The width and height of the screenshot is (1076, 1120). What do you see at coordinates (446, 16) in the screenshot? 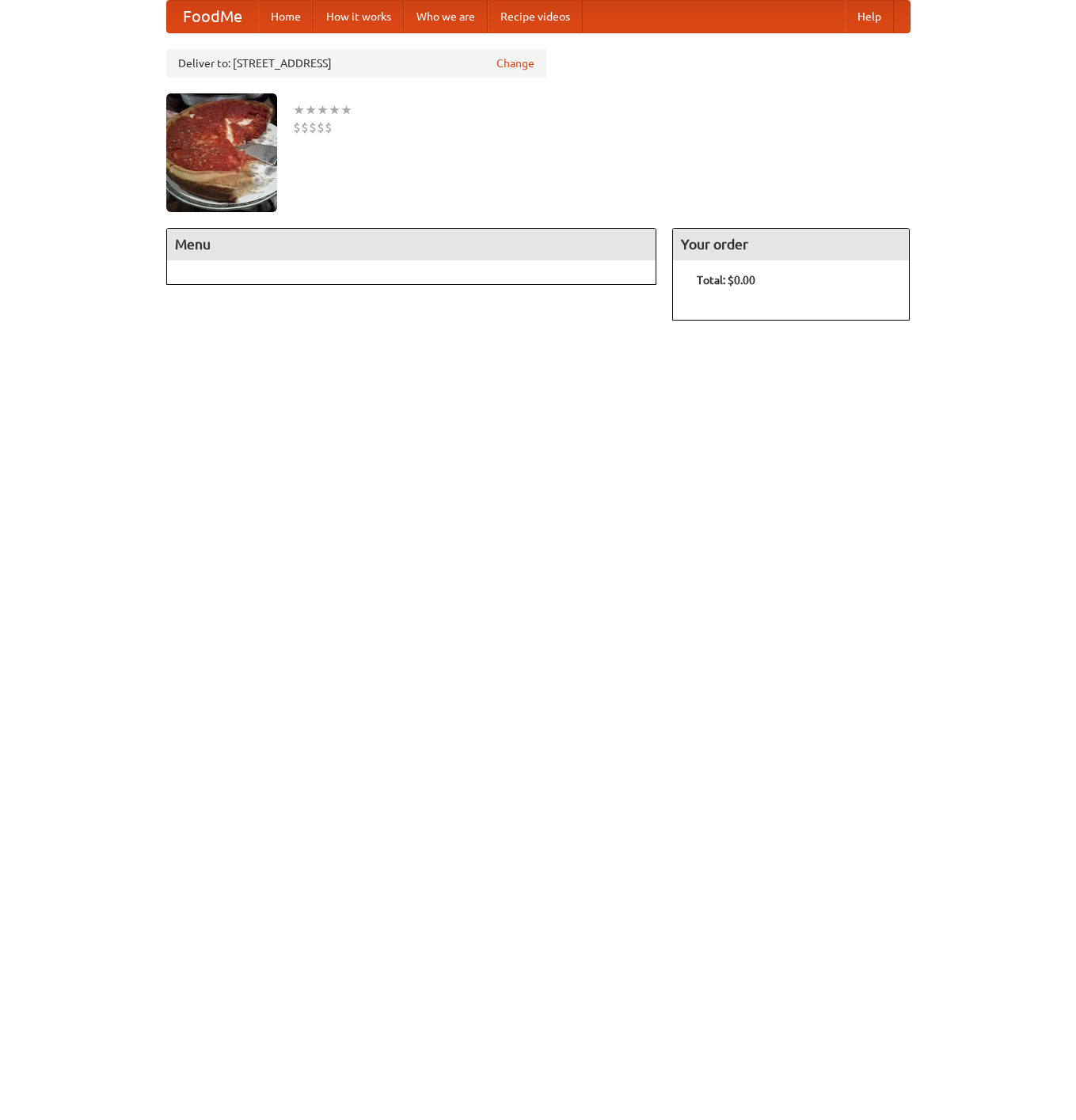
I see `a: Who we are` at bounding box center [446, 16].